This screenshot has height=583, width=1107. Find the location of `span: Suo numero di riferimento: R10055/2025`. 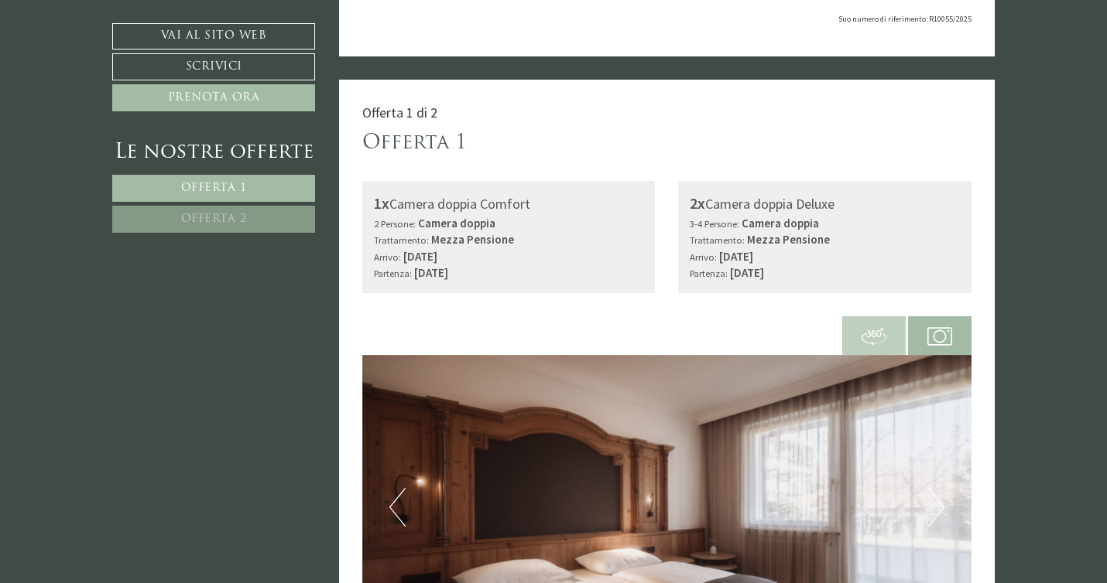

span: Suo numero di riferimento: R10055/2025 is located at coordinates (905, 19).